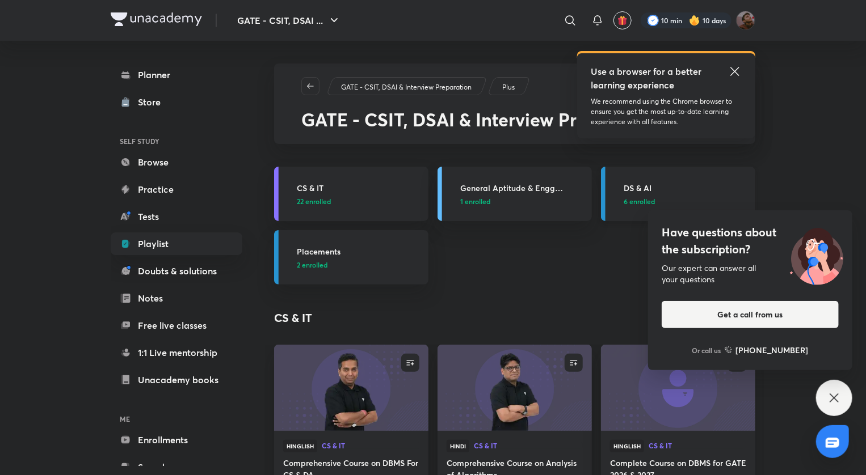  What do you see at coordinates (153, 102) in the screenshot?
I see `div: Store` at bounding box center [153, 102].